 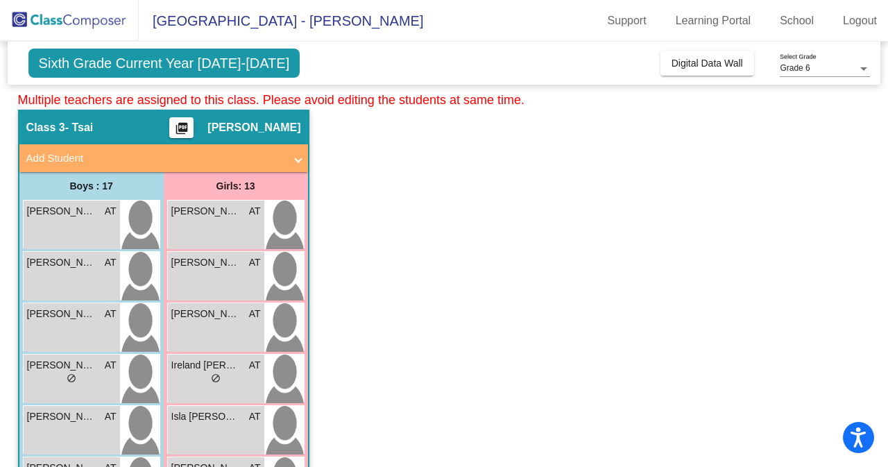 I want to click on mat-icon: picture_as_pdf, so click(x=182, y=131).